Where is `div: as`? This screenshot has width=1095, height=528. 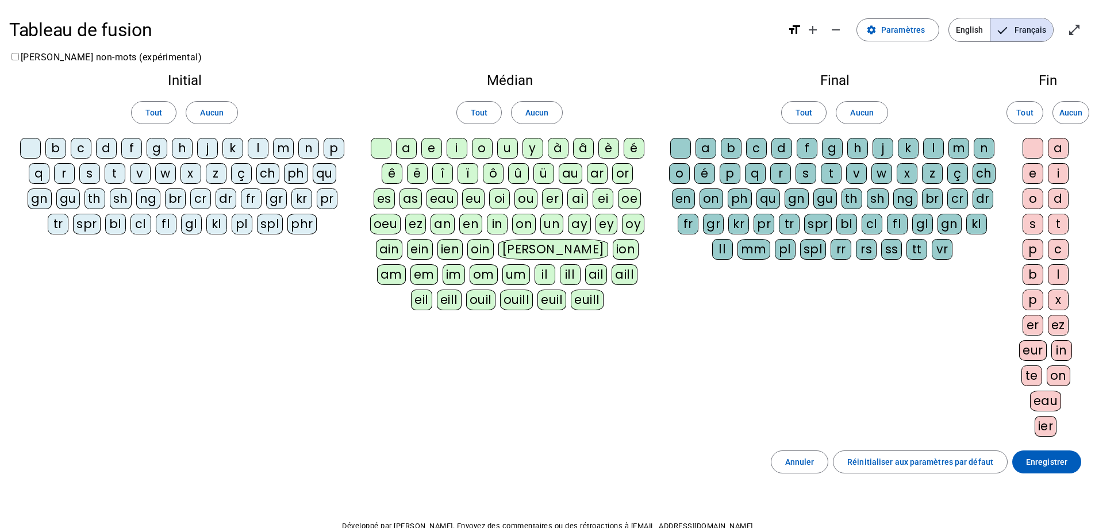
div: as is located at coordinates (410, 199).